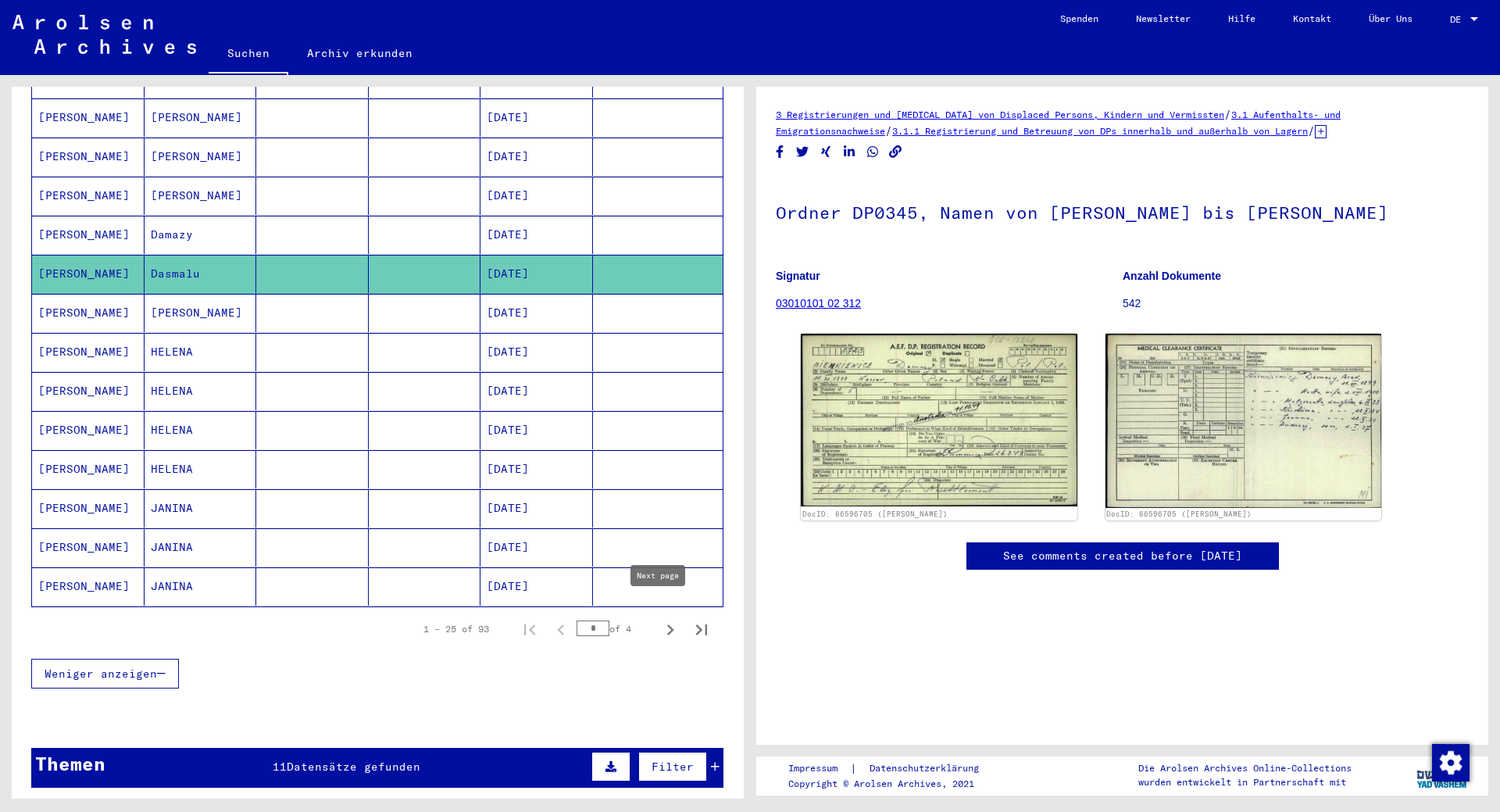  What do you see at coordinates (201, 234) in the screenshot?
I see `mat-cell: Damazy` at bounding box center [201, 234].